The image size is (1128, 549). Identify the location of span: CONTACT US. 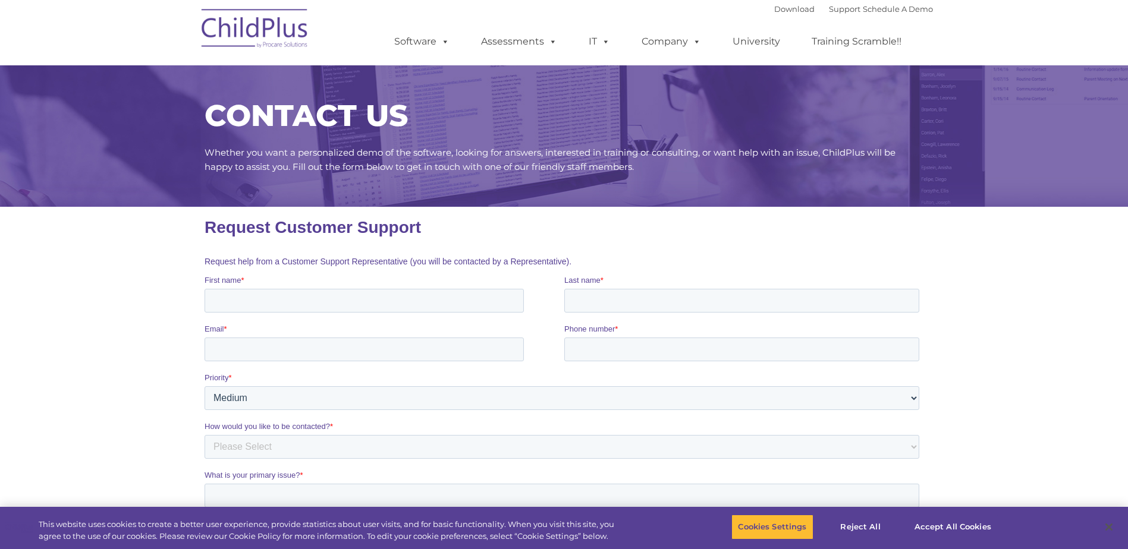
(306, 115).